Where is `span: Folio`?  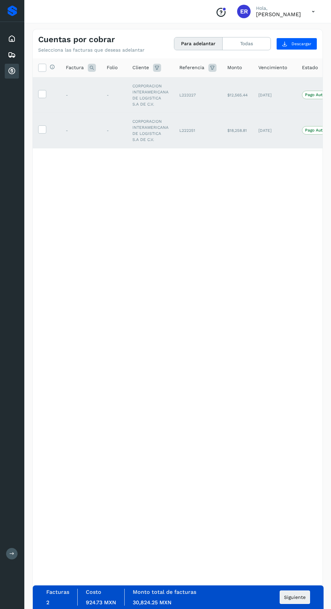
span: Folio is located at coordinates (112, 67).